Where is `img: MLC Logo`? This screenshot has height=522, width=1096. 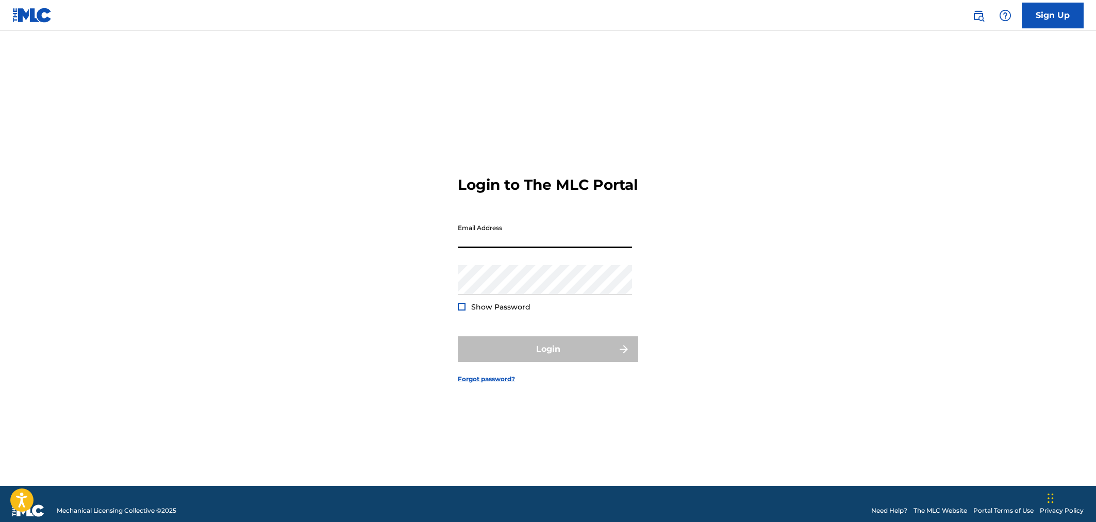
img: MLC Logo is located at coordinates (32, 15).